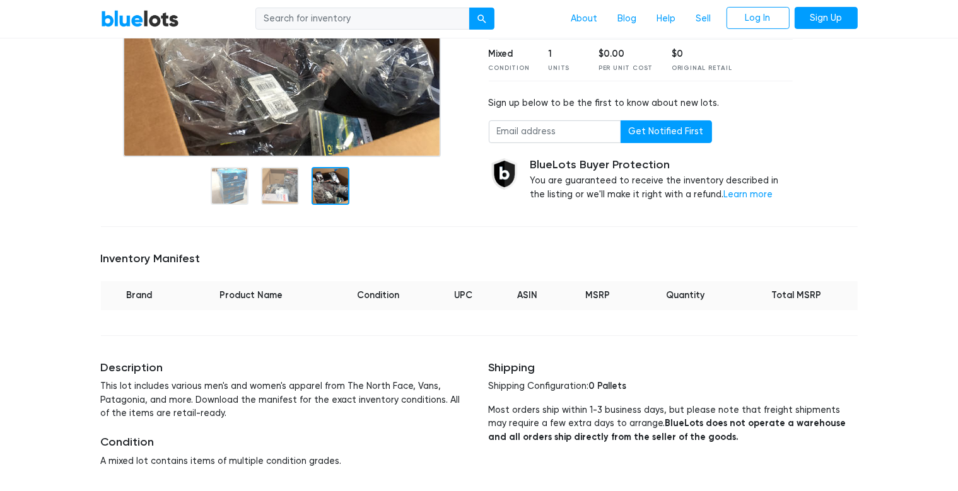 Image resolution: width=958 pixels, height=491 pixels. What do you see at coordinates (673, 386) in the screenshot?
I see `p: Shipping Configuration:` at bounding box center [673, 386].